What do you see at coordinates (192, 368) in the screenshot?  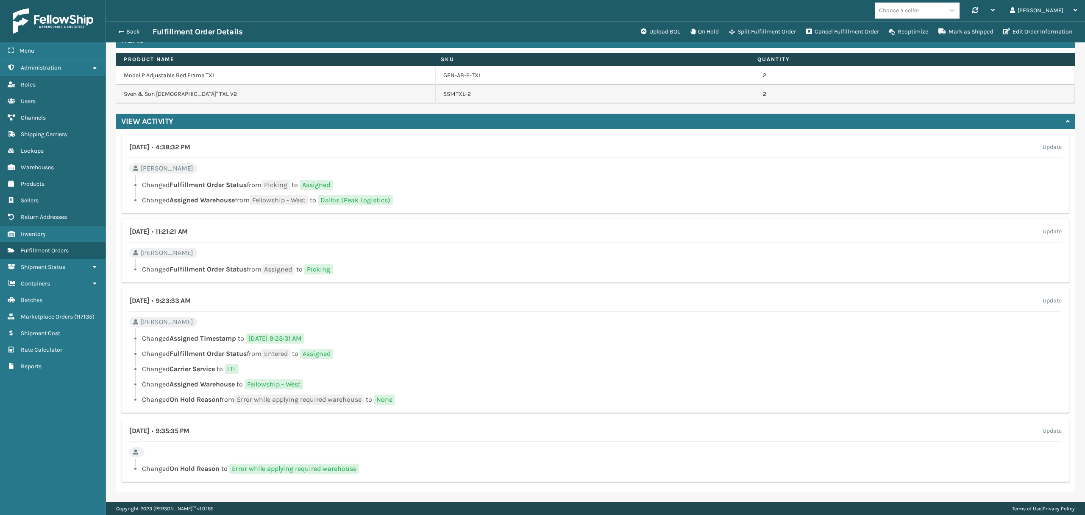 I see `span: Carrier Service` at bounding box center [192, 368].